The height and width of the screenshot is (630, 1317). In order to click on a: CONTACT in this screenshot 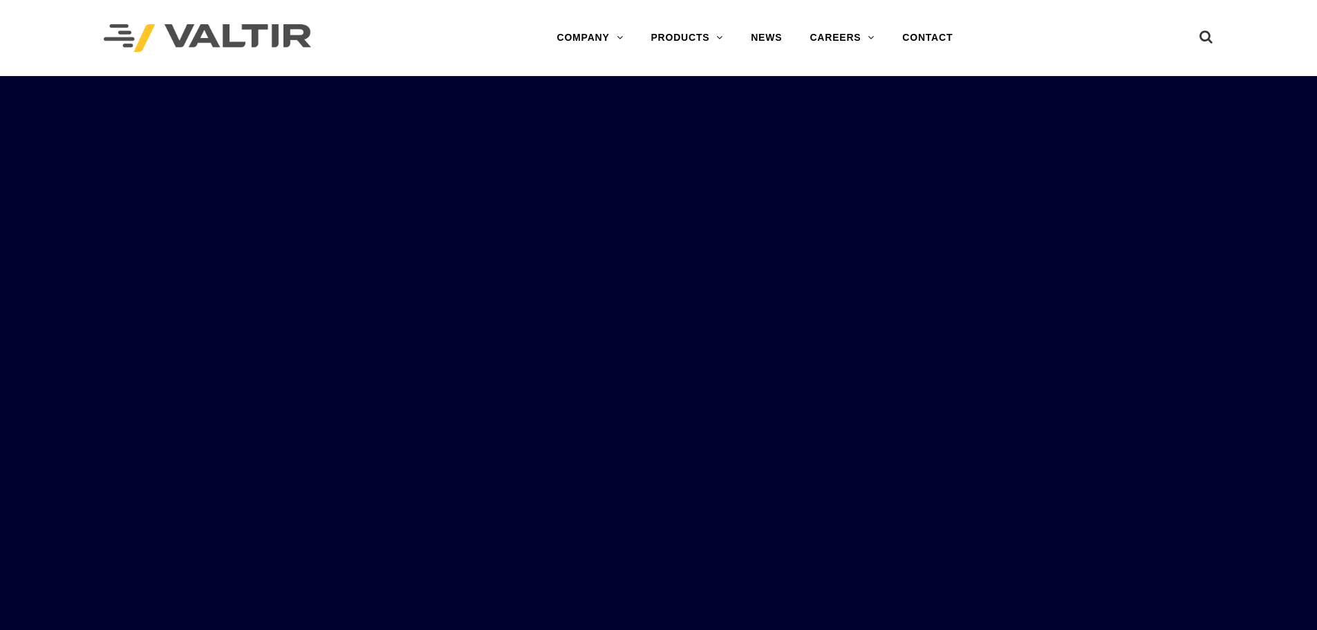, I will do `click(927, 38)`.